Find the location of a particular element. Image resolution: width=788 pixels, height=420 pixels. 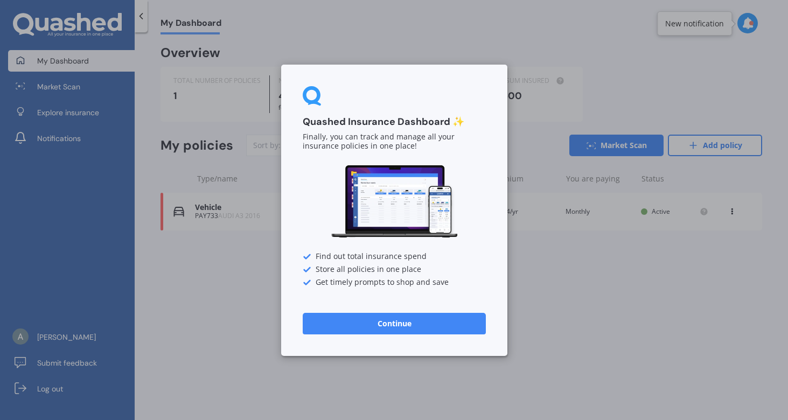

button: Continue is located at coordinates (394, 323).